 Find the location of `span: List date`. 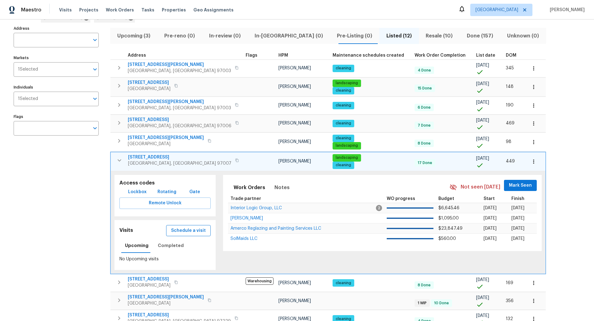

span: List date is located at coordinates (486, 55).